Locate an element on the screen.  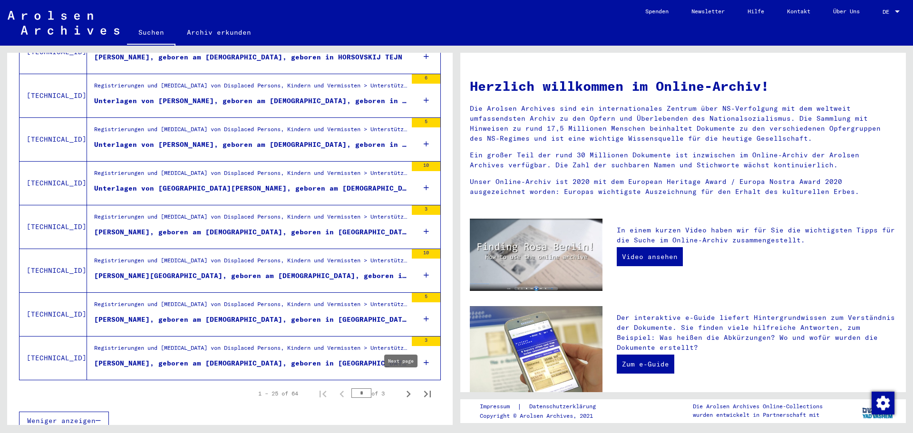
a: Video ansehen is located at coordinates (649, 257).